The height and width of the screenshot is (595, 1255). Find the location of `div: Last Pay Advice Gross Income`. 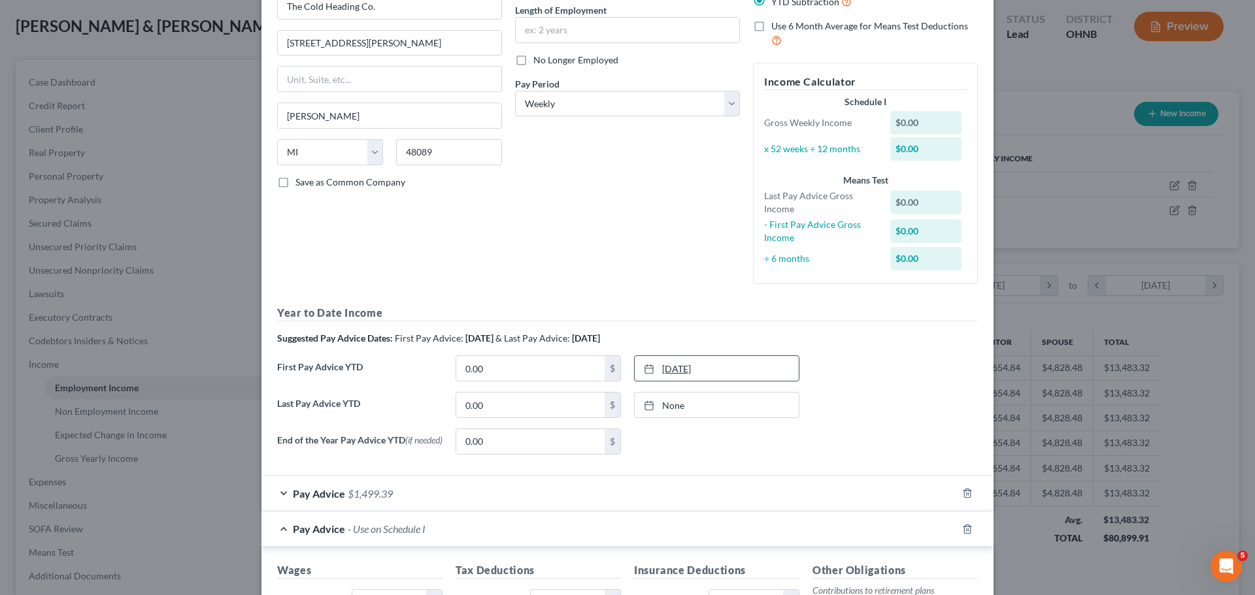

div: Last Pay Advice Gross Income is located at coordinates (820, 203).